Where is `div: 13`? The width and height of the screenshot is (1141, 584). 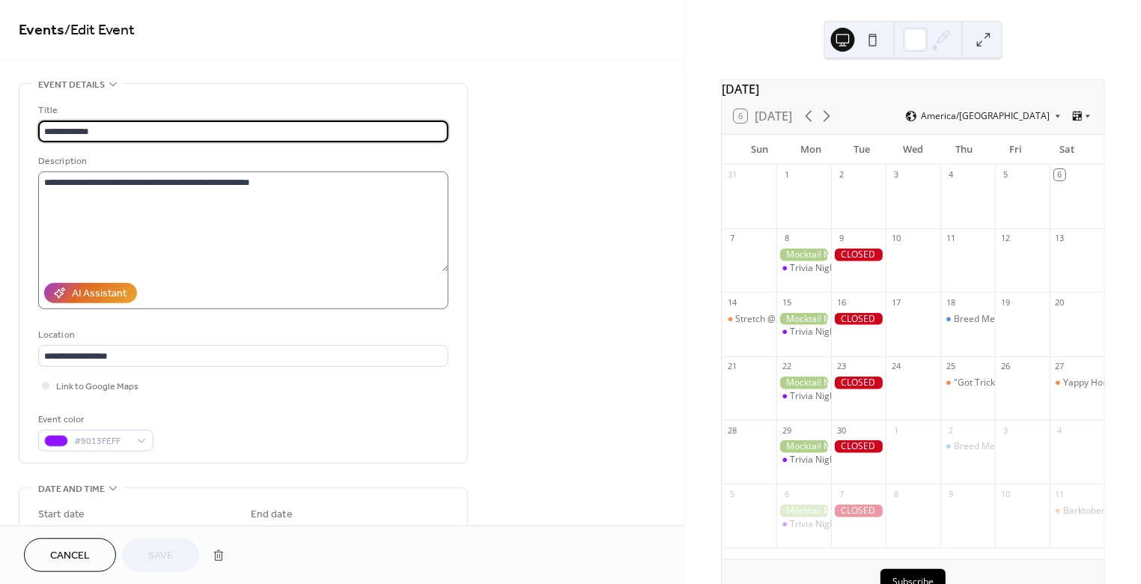
div: 13 is located at coordinates (1059, 238).